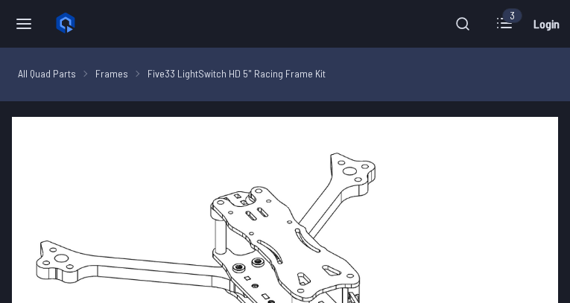  What do you see at coordinates (47, 73) in the screenshot?
I see `a: All Quad Parts` at bounding box center [47, 73].